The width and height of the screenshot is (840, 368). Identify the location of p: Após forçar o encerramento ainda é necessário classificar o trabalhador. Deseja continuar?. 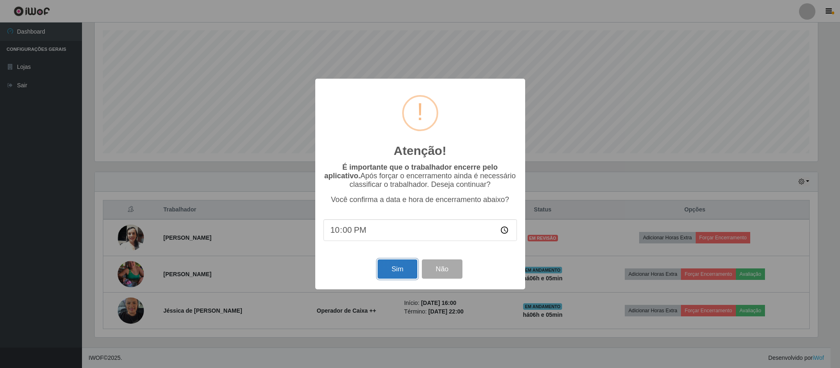
(420, 176).